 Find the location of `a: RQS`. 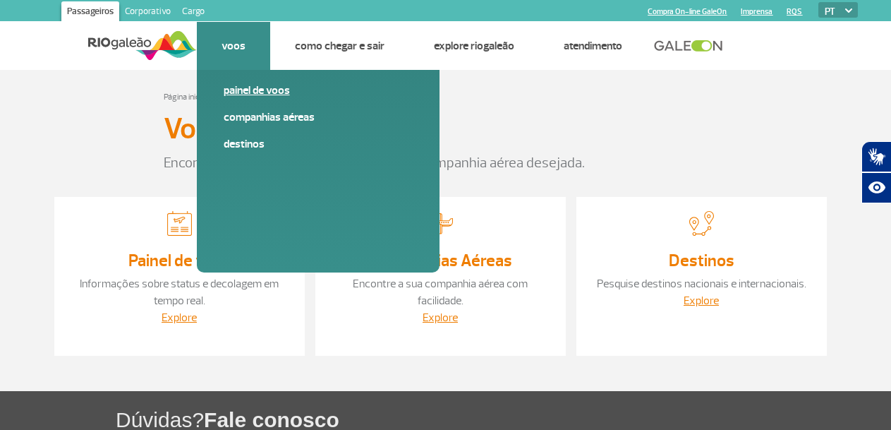

a: RQS is located at coordinates (795, 11).